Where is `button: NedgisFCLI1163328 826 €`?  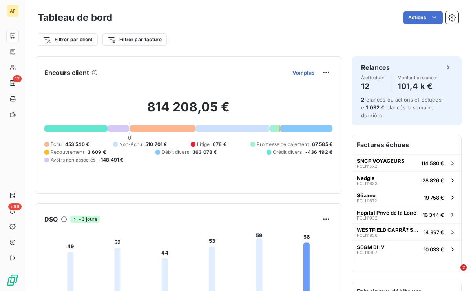 button: NedgisFCLI1163328 826 € is located at coordinates (407, 180).